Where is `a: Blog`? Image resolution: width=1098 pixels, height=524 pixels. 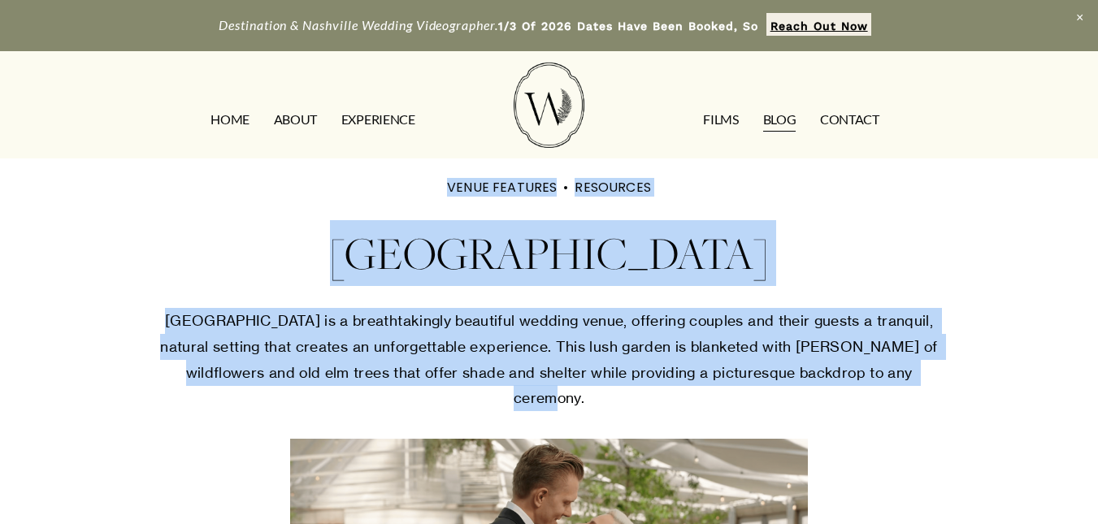 a: Blog is located at coordinates (780, 120).